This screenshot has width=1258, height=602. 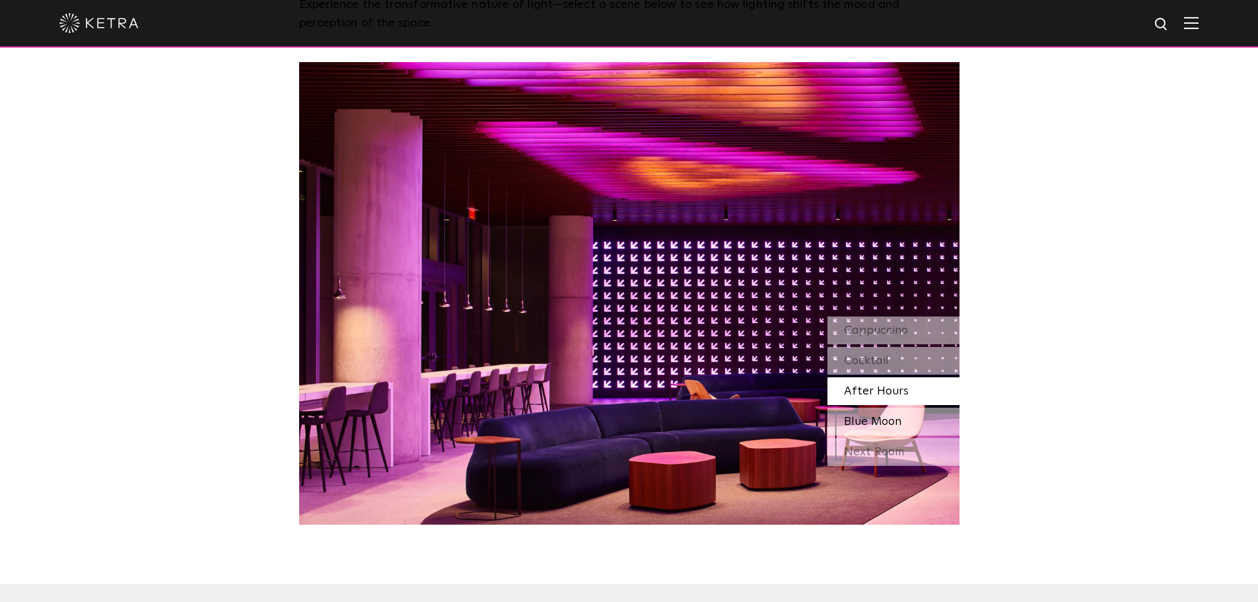 I want to click on span: Cappuccino, so click(x=876, y=330).